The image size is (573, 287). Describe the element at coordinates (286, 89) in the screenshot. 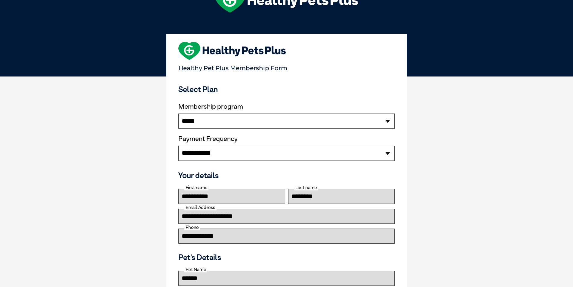

I see `h3: Select Plan` at that location.